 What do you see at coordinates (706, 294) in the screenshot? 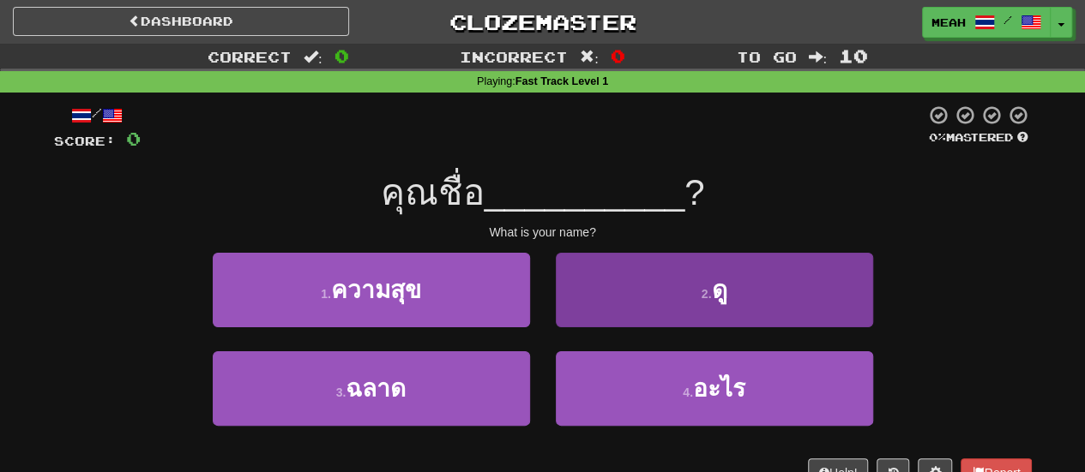
I see `small: 2 .` at bounding box center [706, 294].